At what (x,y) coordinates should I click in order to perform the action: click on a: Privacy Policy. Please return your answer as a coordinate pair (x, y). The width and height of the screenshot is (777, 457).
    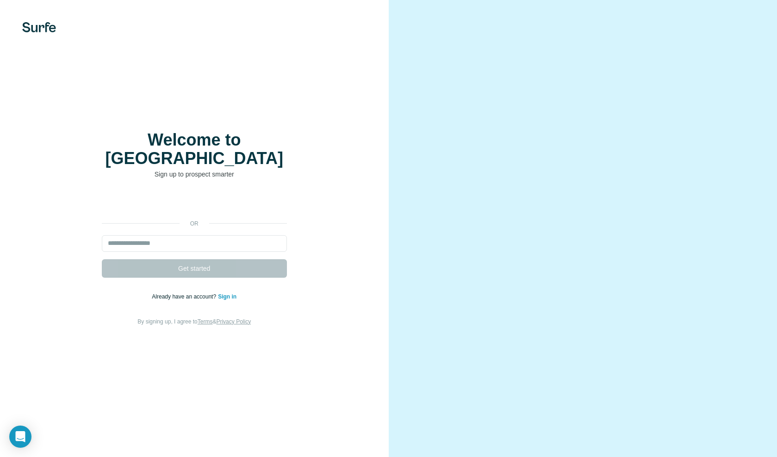
    Looking at the image, I should click on (233, 322).